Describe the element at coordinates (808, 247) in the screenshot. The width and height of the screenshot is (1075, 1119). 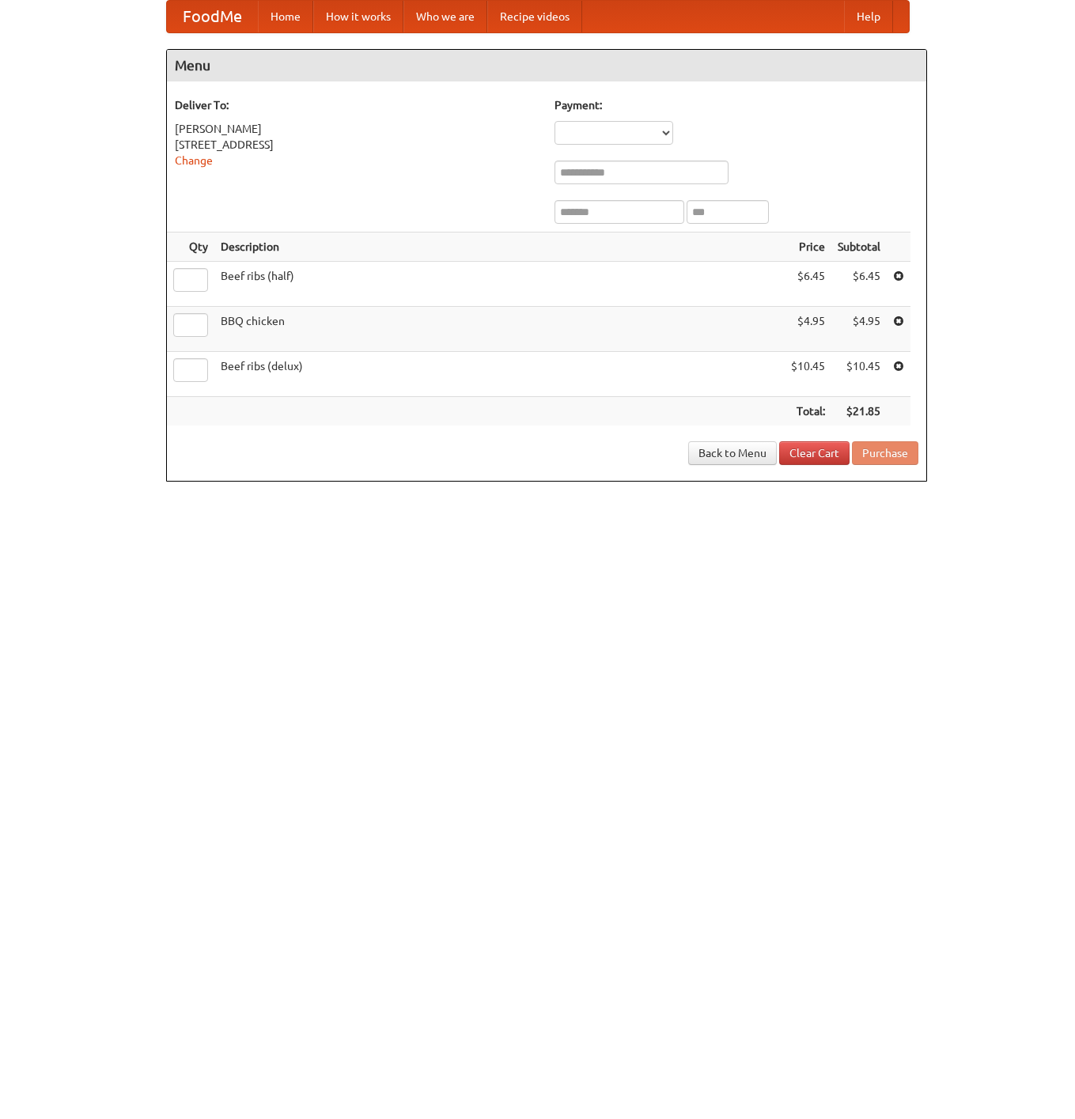
I see `th: Price` at that location.